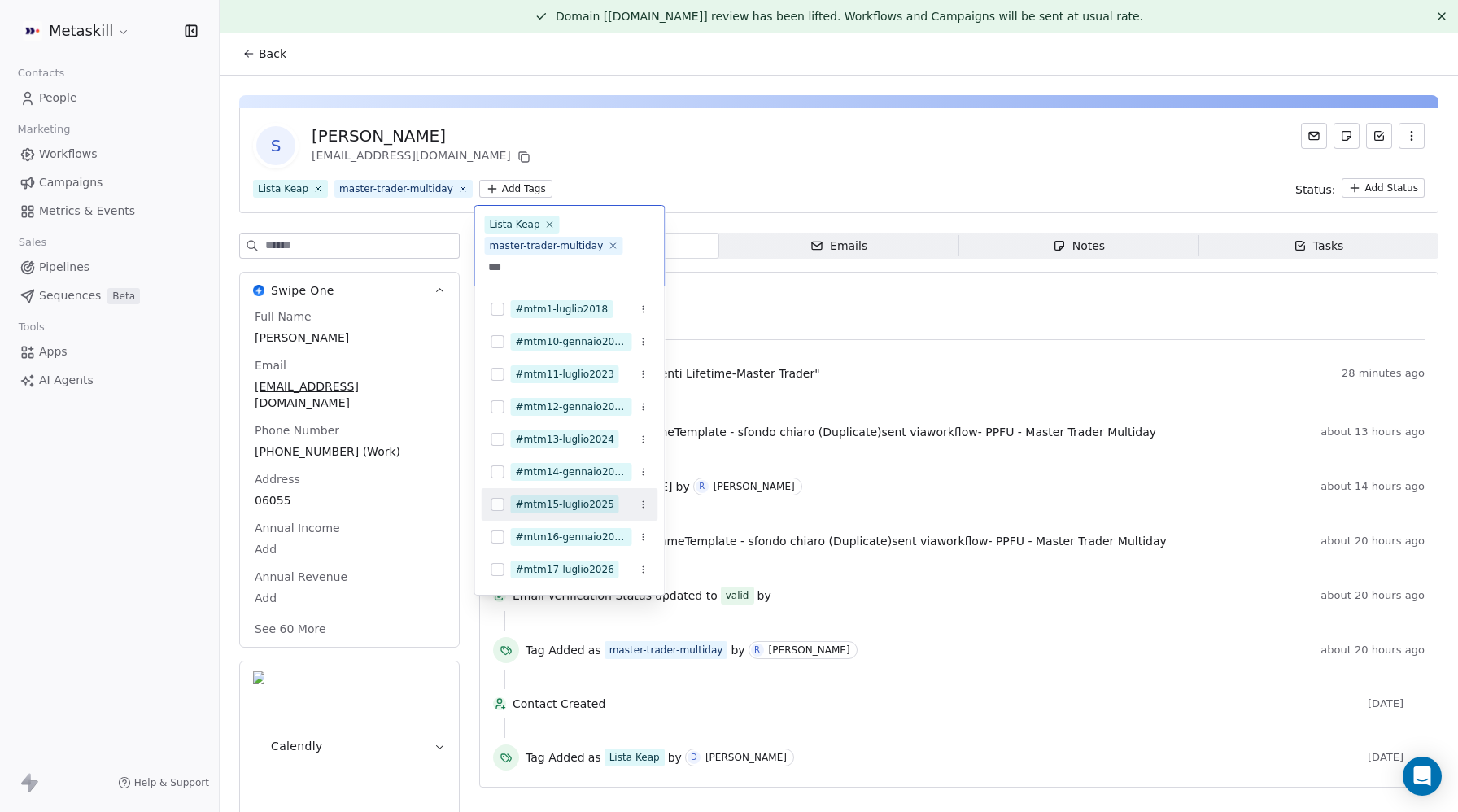 Image resolution: width=1458 pixels, height=812 pixels. I want to click on div: #mtm10-gennaio2023, so click(571, 342).